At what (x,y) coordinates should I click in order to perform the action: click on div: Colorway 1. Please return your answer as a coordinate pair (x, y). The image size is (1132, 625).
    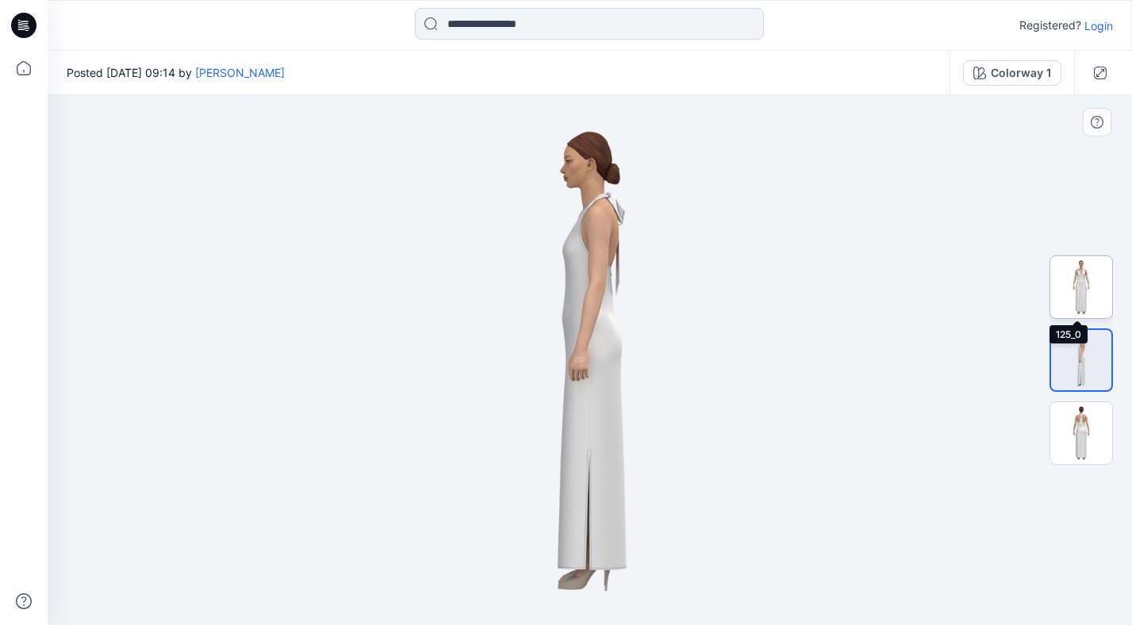
    Looking at the image, I should click on (1021, 73).